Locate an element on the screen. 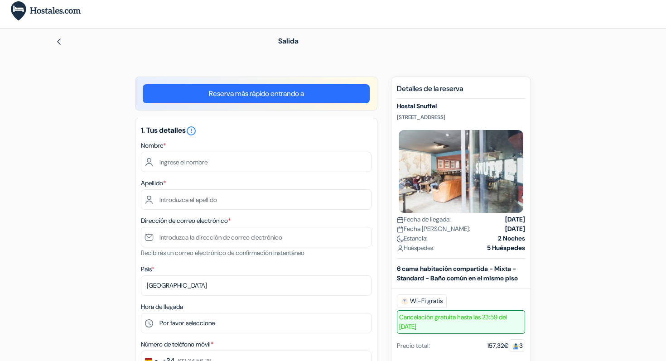 This screenshot has width=666, height=361. img: left_arrow.svg is located at coordinates (59, 42).